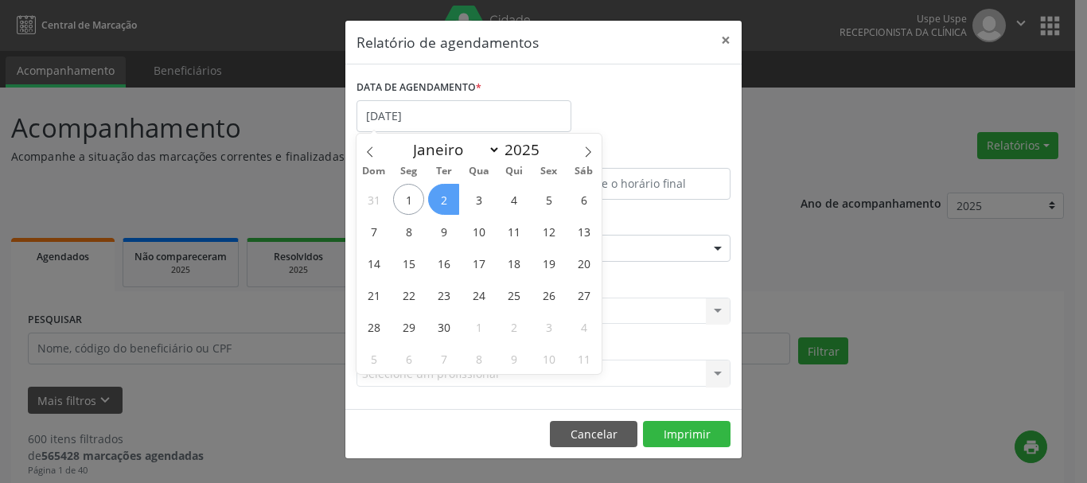 This screenshot has height=483, width=1087. What do you see at coordinates (453, 150) in the screenshot?
I see `select: Month` at bounding box center [453, 150].